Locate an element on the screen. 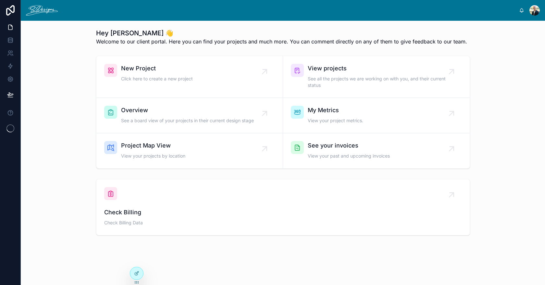  a: Project Map ViewView your projects by location is located at coordinates (190, 151).